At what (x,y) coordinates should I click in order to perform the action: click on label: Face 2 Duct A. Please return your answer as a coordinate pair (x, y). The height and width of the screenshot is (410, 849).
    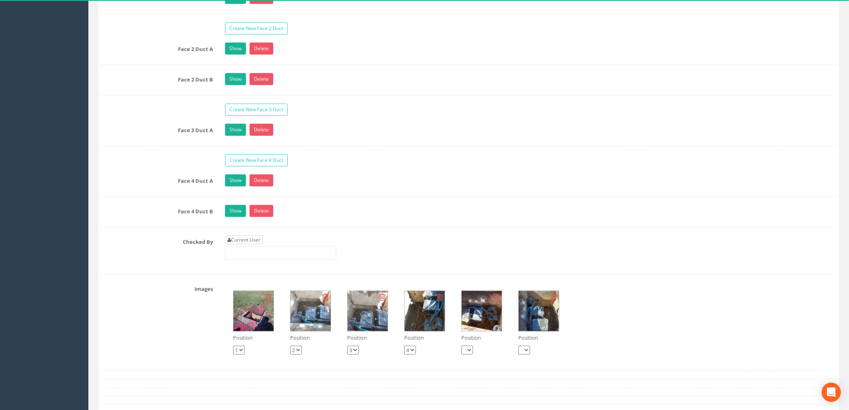
    Looking at the image, I should click on (157, 48).